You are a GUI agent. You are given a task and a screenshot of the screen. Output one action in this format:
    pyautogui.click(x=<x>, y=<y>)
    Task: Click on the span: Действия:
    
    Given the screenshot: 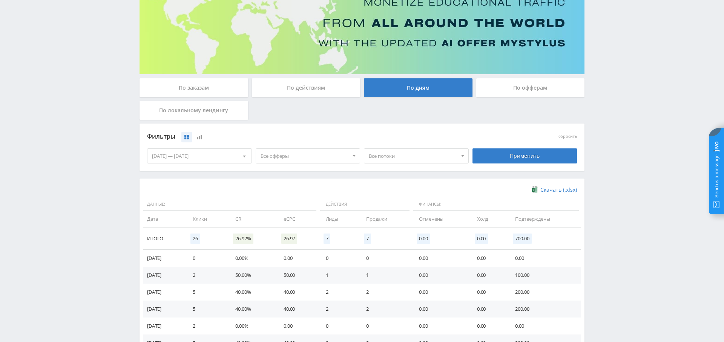 What is the action you would take?
    pyautogui.click(x=365, y=205)
    